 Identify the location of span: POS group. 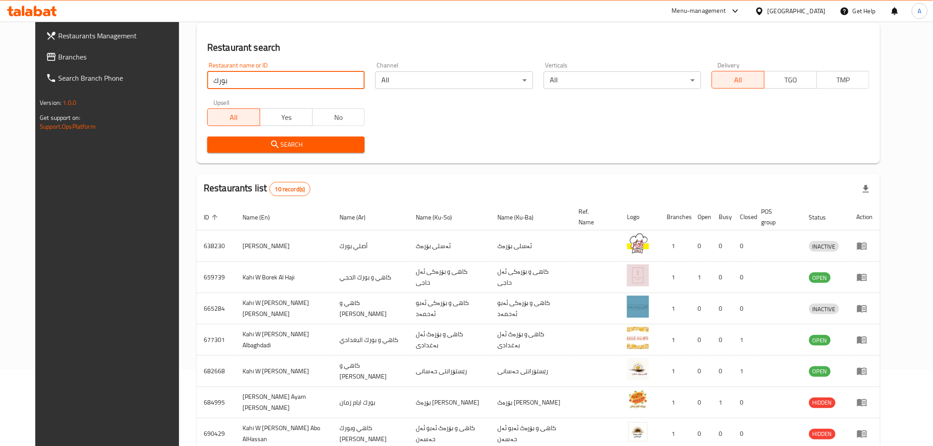
(776, 217).